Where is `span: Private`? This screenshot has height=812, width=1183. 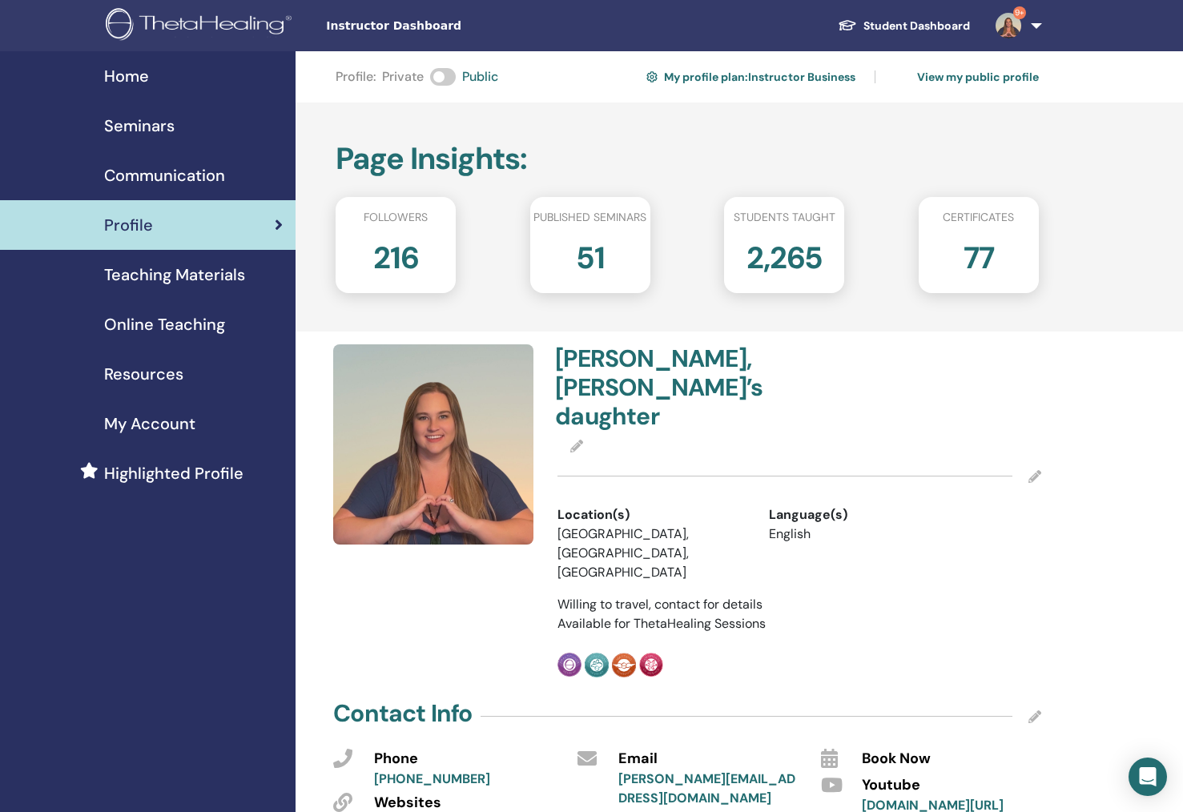 span: Private is located at coordinates (403, 77).